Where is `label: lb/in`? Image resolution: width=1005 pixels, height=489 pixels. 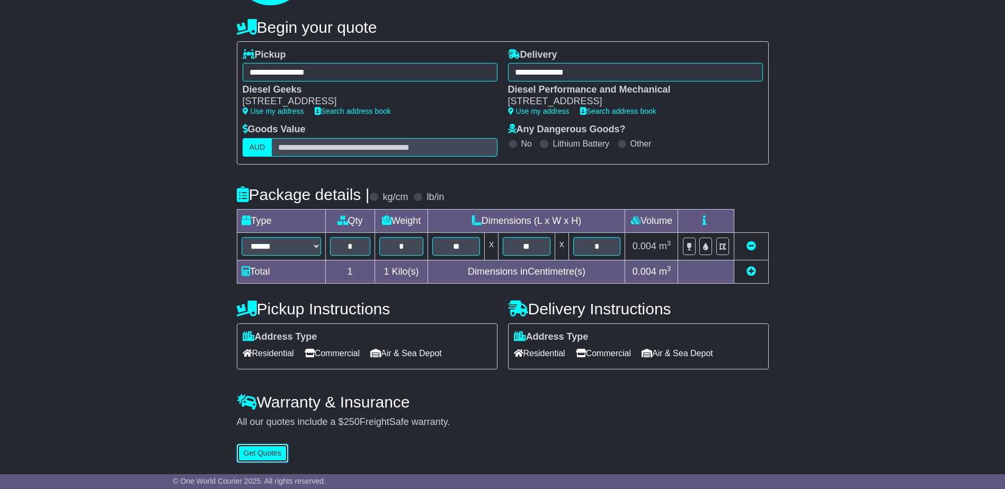 label: lb/in is located at coordinates (435, 198).